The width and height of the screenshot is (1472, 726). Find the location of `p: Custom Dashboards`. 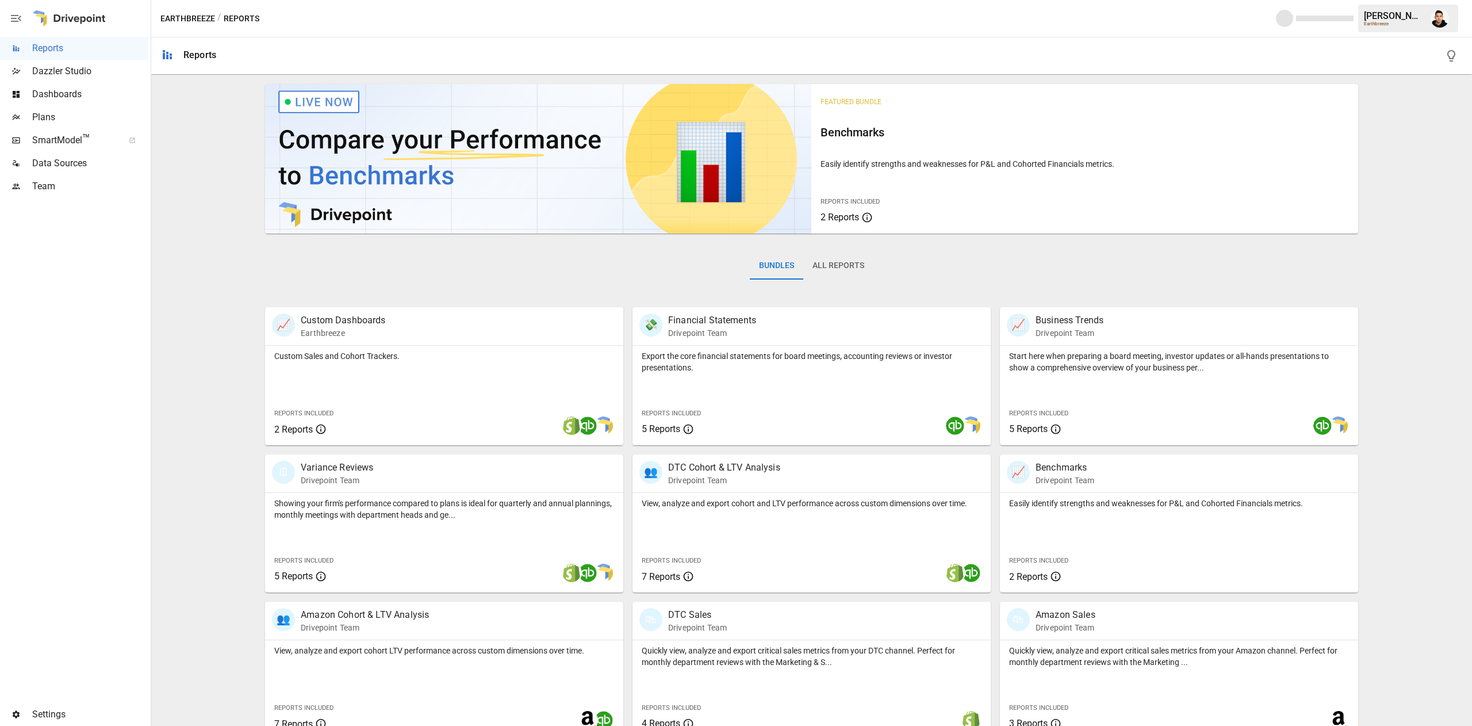

p: Custom Dashboards is located at coordinates (343, 320).